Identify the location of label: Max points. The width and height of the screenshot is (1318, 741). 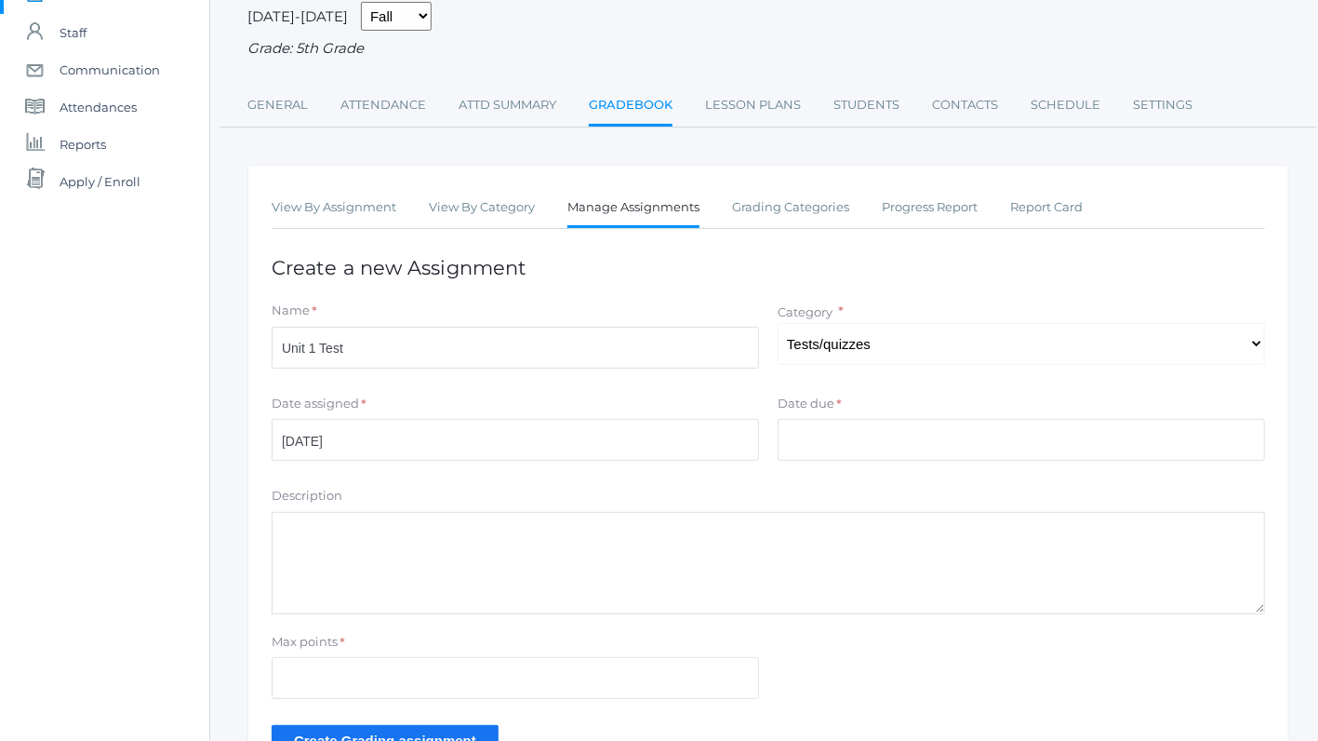
(304, 642).